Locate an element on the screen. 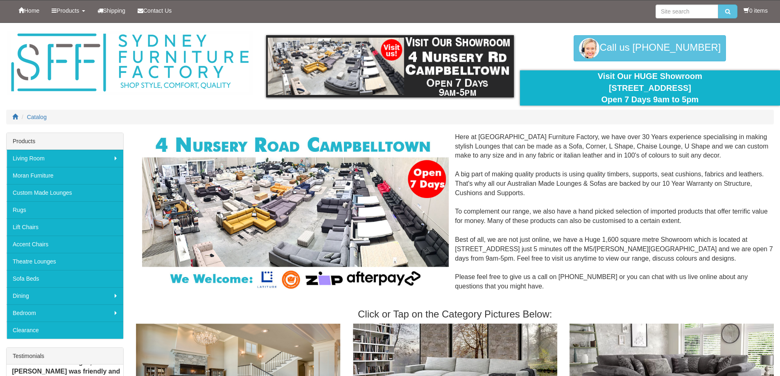 The height and width of the screenshot is (376, 780). a: Custom Made Lounges is located at coordinates (65, 193).